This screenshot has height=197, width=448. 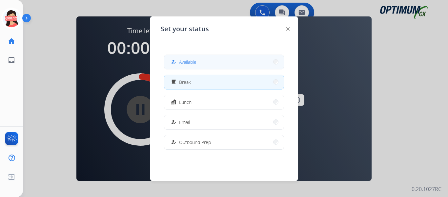 What do you see at coordinates (288, 29) in the screenshot?
I see `img: close-button` at bounding box center [288, 29].